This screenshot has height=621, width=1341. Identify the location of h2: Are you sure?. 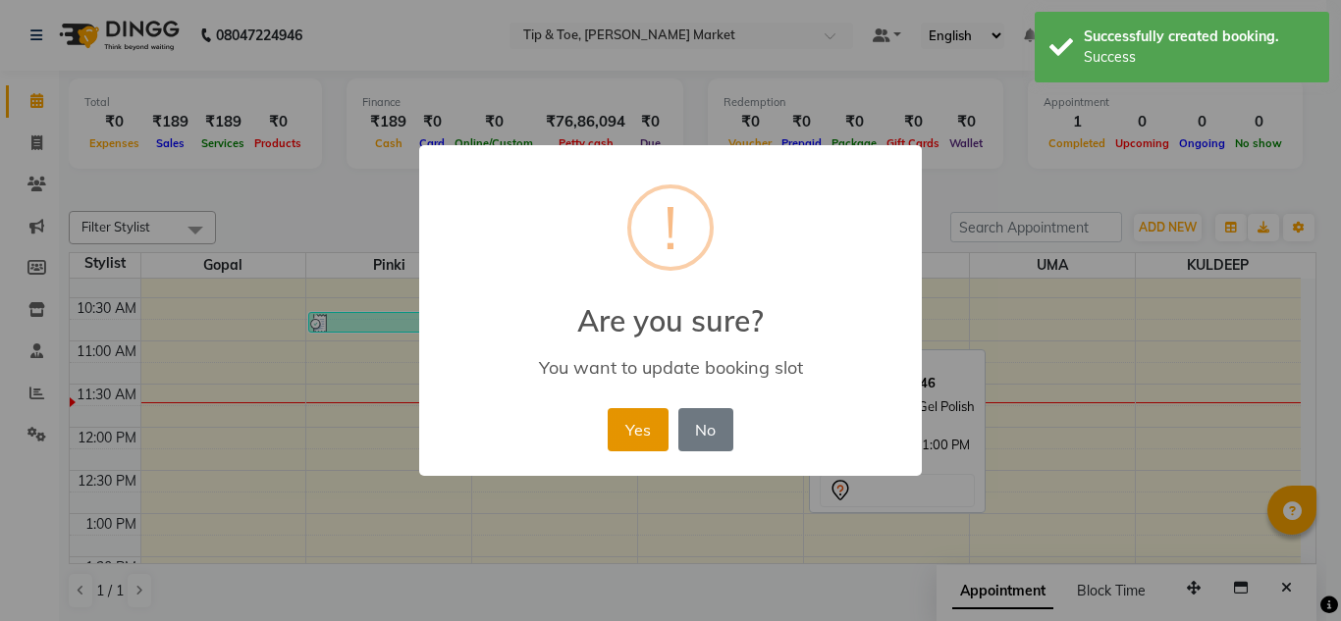
(671, 309).